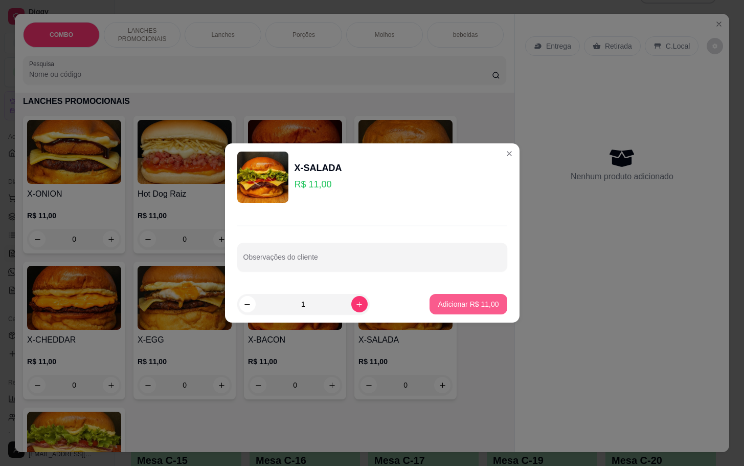 The width and height of the screenshot is (744, 466). What do you see at coordinates (360, 304) in the screenshot?
I see `button: increase-product-quantity` at bounding box center [360, 304].